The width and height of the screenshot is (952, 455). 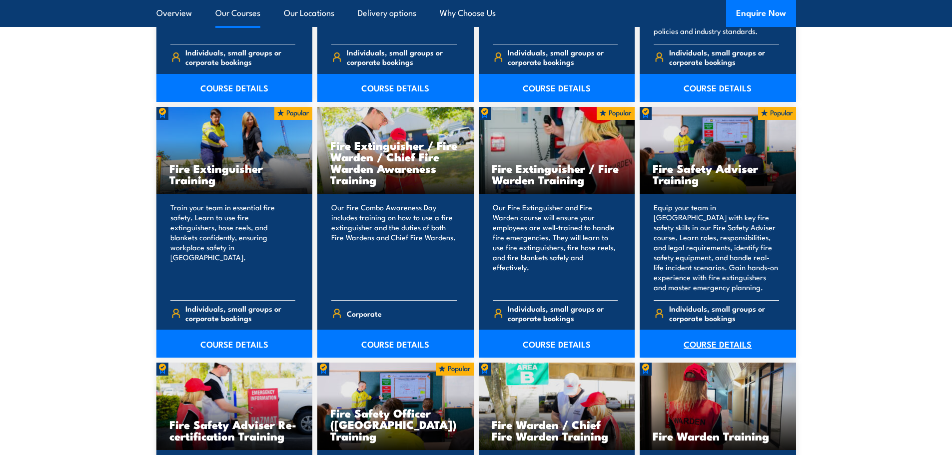 I want to click on h3: Fire Warden Training, so click(x=717, y=436).